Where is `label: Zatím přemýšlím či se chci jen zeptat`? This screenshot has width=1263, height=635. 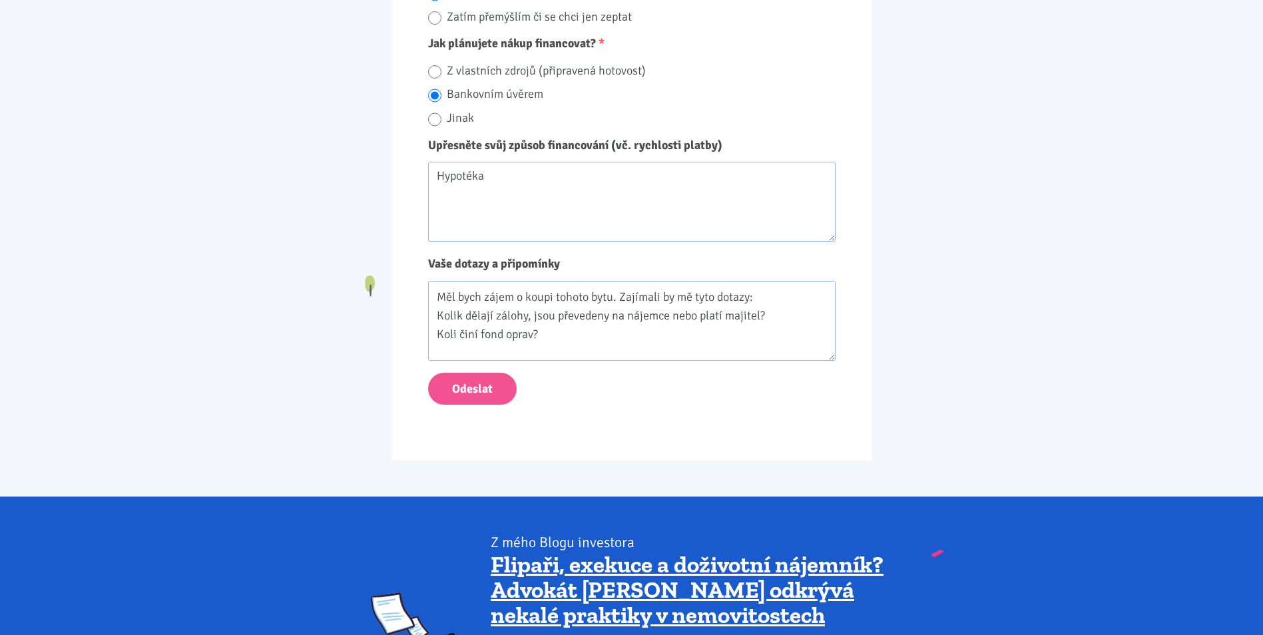
label: Zatím přemýšlím či se chci jen zeptat is located at coordinates (641, 17).